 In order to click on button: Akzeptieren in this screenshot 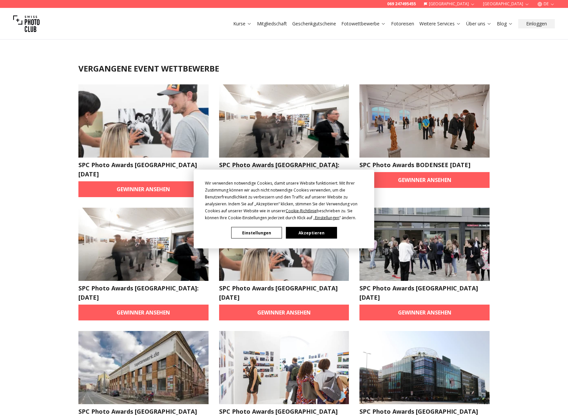, I will do `click(311, 233)`.